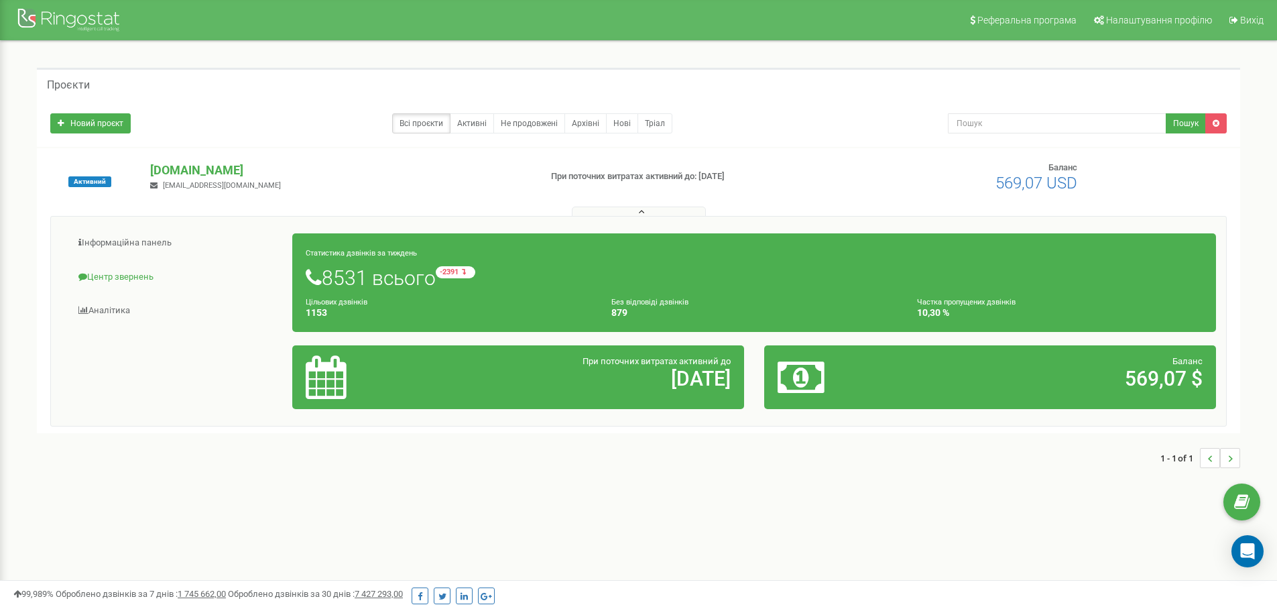 The height and width of the screenshot is (611, 1277). What do you see at coordinates (966, 302) in the screenshot?
I see `small: Частка пропущених дзвінків` at bounding box center [966, 302].